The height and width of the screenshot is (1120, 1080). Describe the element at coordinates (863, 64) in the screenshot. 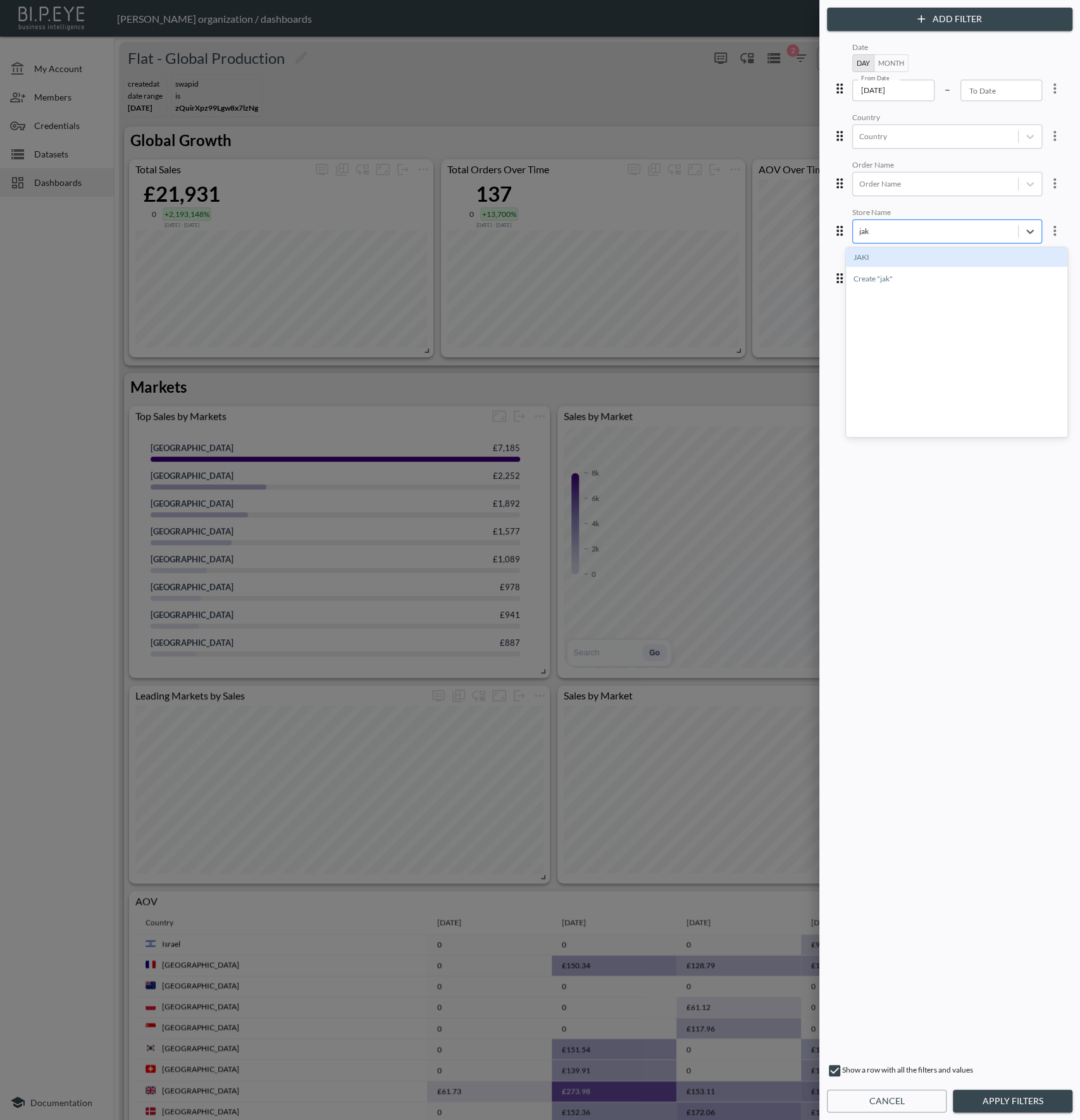

I see `button: Day` at that location.